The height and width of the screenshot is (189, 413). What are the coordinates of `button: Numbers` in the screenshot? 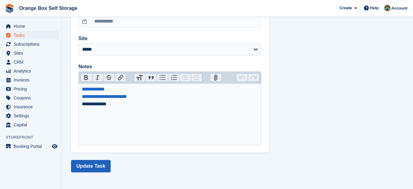 It's located at (174, 77).